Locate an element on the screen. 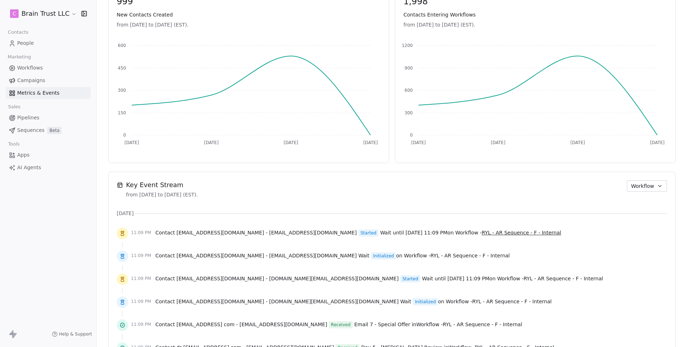 Image resolution: width=687 pixels, height=347 pixels. a: SequencesBeta is located at coordinates (48, 130).